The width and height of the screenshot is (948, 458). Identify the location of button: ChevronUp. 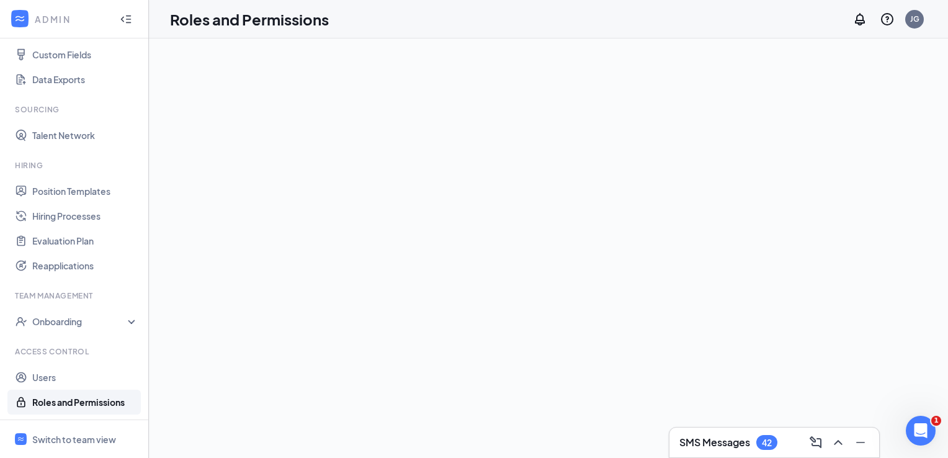
(837, 442).